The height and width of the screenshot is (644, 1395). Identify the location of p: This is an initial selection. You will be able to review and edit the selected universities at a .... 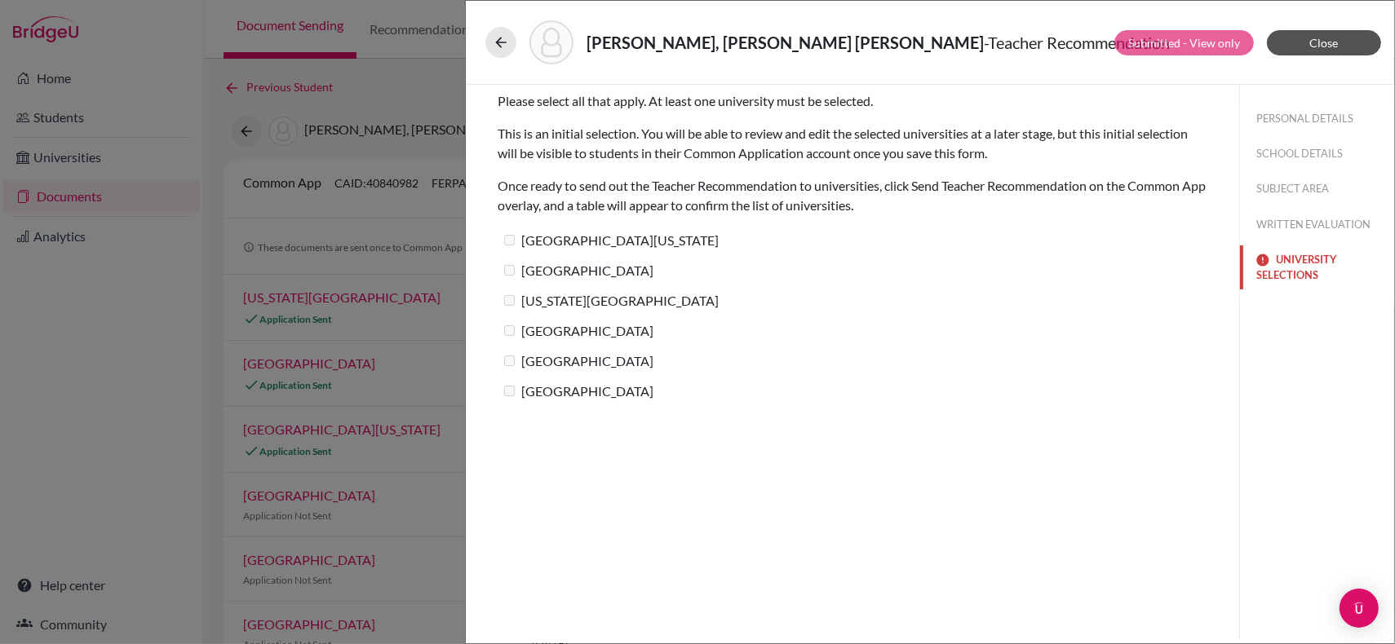
(852, 144).